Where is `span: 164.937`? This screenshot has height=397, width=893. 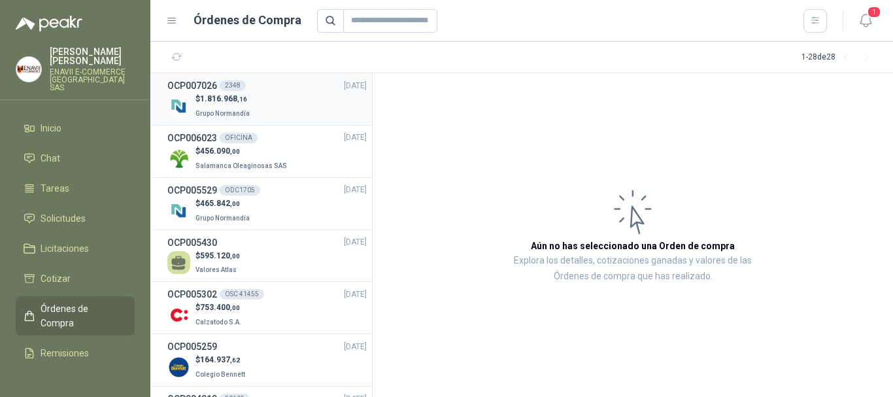 span: 164.937 is located at coordinates (220, 360).